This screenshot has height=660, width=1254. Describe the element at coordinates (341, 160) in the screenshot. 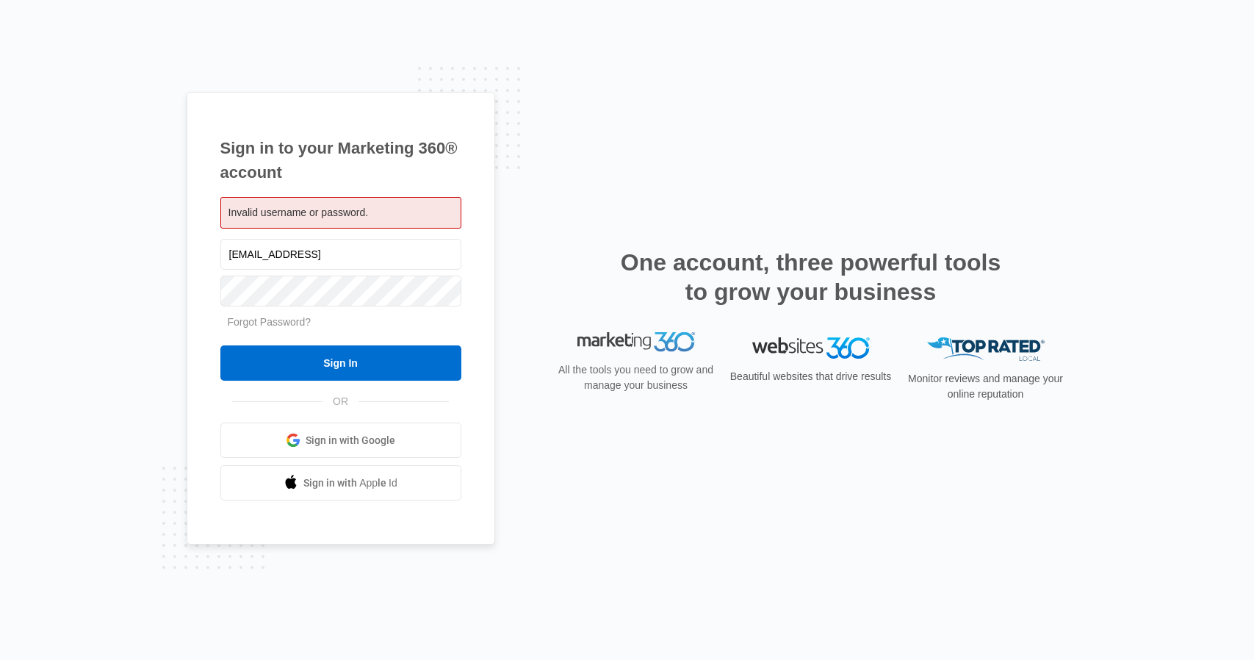

I see `h1: Sign in to your Marketing 360® account` at that location.